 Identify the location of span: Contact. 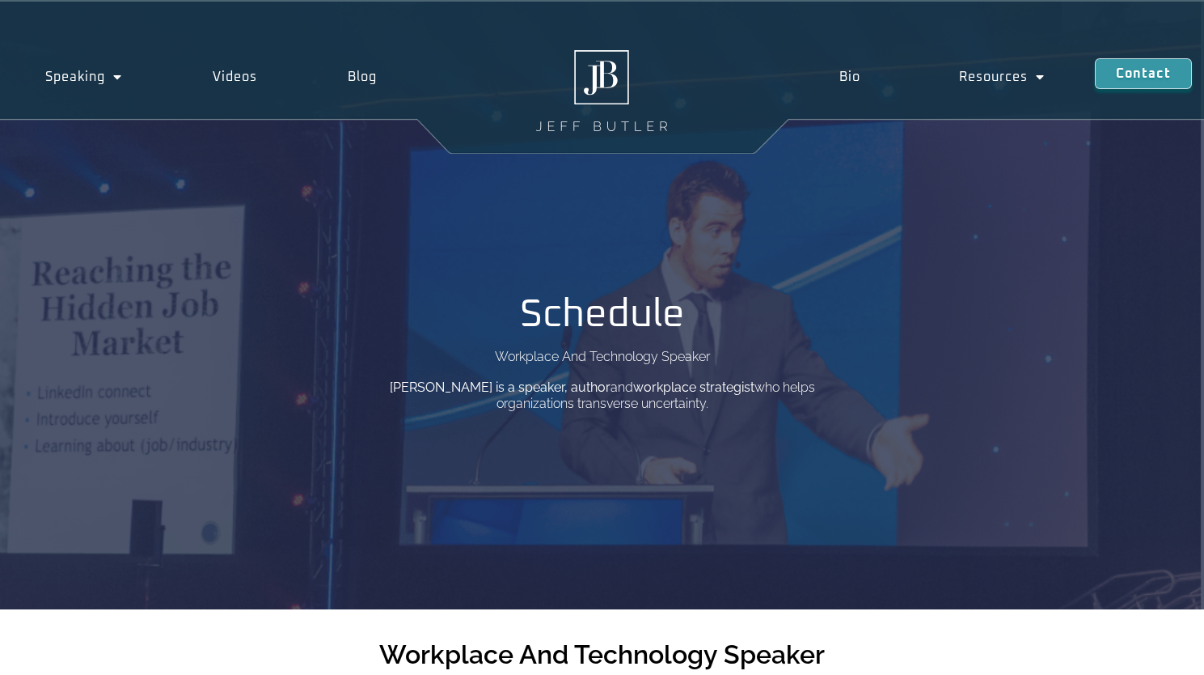
(1144, 74).